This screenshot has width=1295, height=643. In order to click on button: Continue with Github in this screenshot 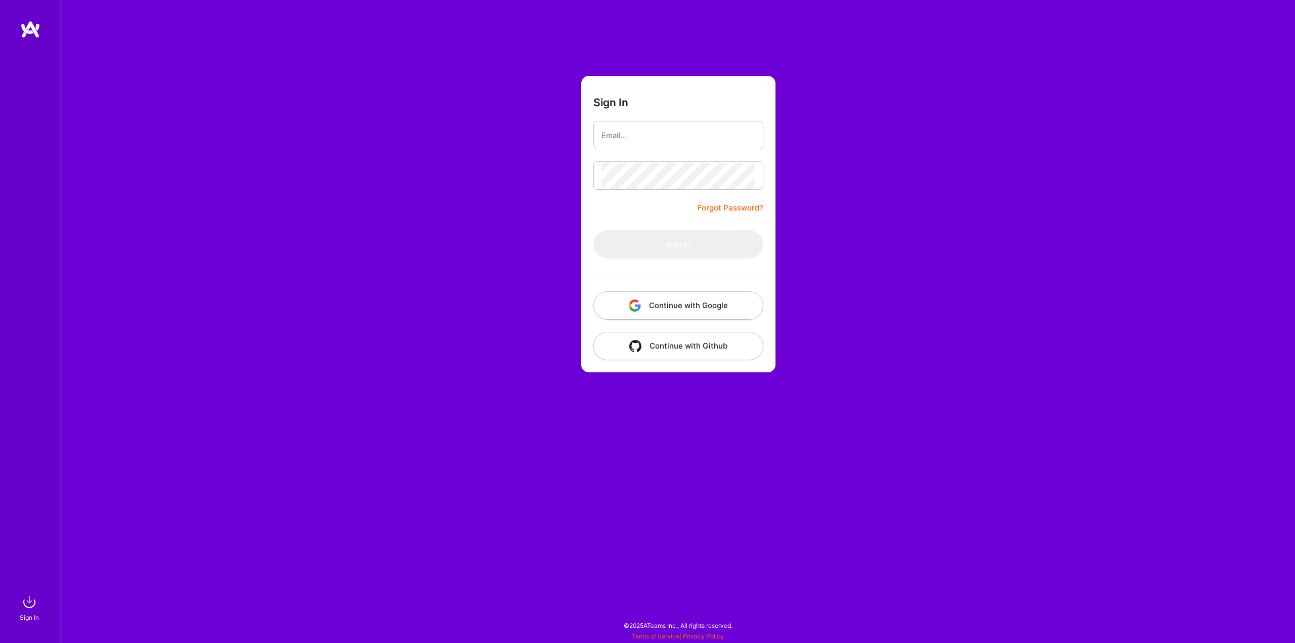, I will do `click(678, 346)`.